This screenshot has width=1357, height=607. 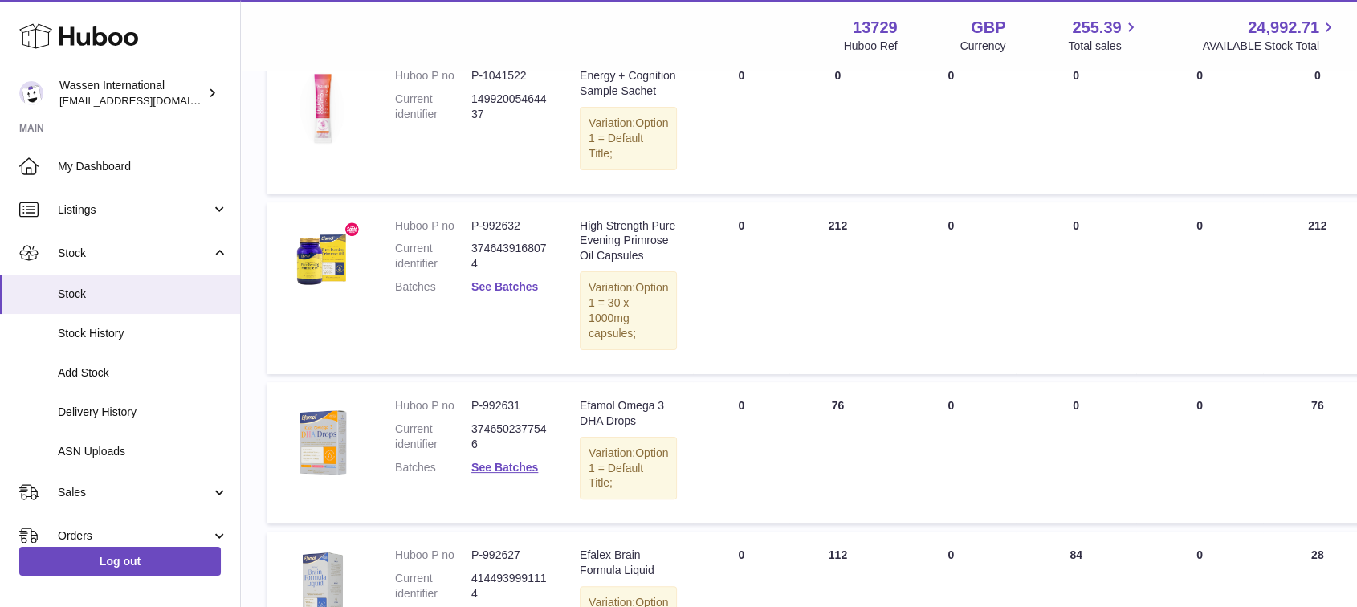 What do you see at coordinates (509, 107) in the screenshot?
I see `dd: 14992005464437` at bounding box center [509, 107].